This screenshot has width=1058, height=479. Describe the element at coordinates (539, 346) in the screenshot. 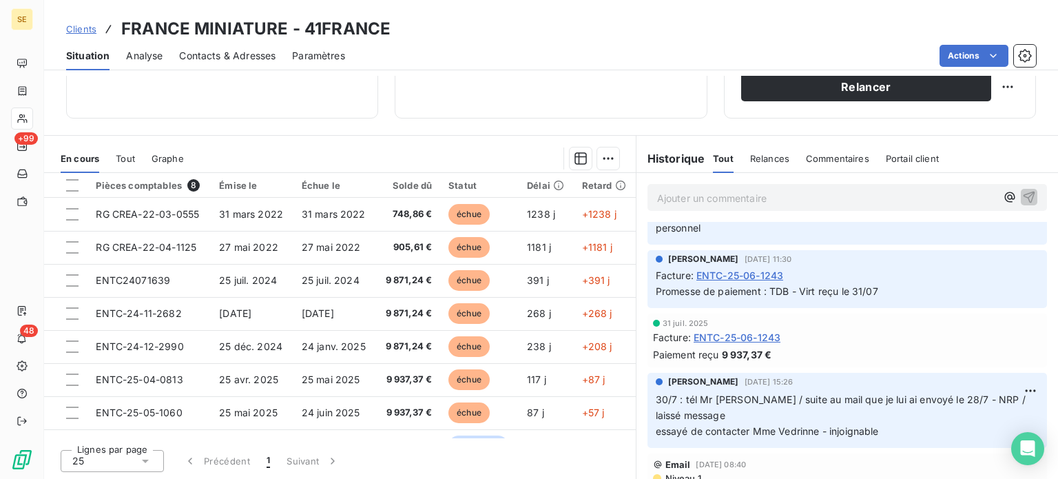

I see `span: 238 j` at that location.